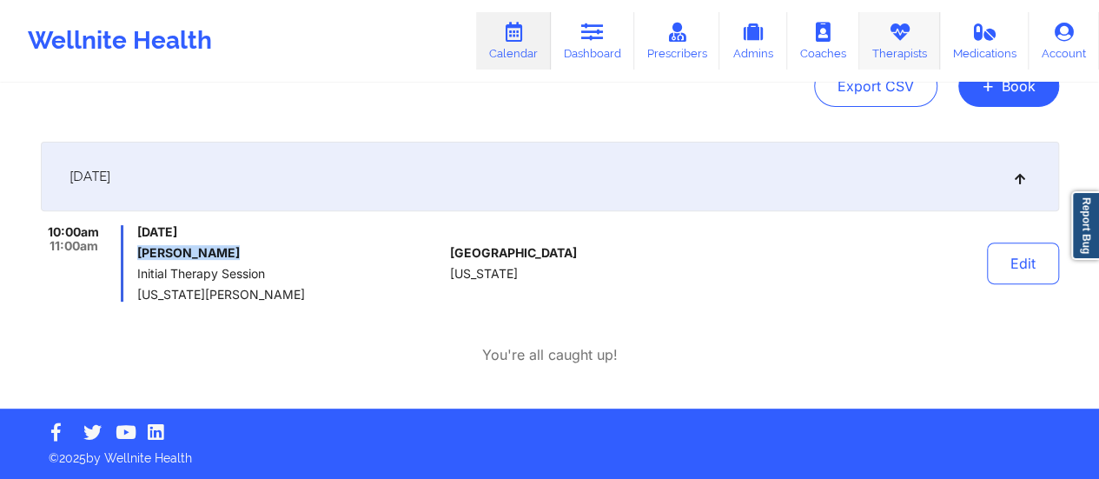  I want to click on a: Coaches, so click(823, 41).